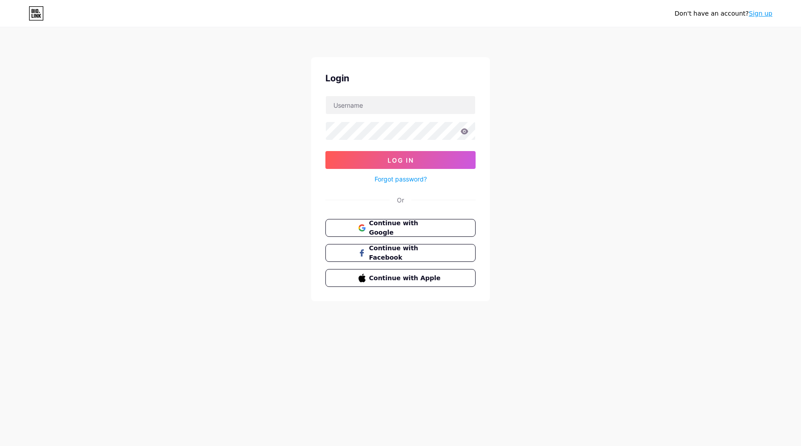 Image resolution: width=801 pixels, height=446 pixels. Describe the element at coordinates (760, 13) in the screenshot. I see `a: Sign up` at that location.